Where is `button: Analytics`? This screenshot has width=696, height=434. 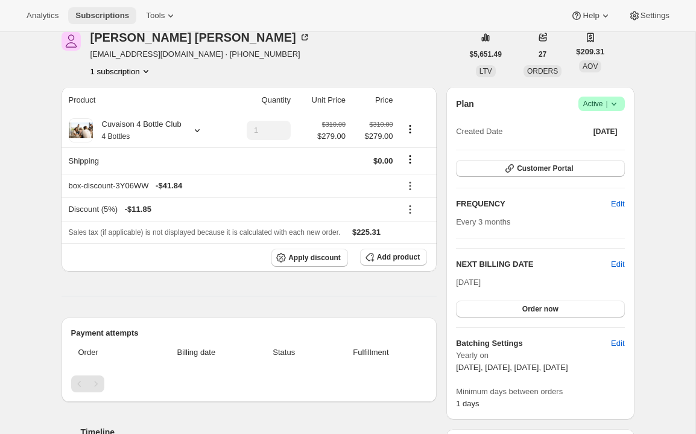
button: Analytics is located at coordinates (42, 16).